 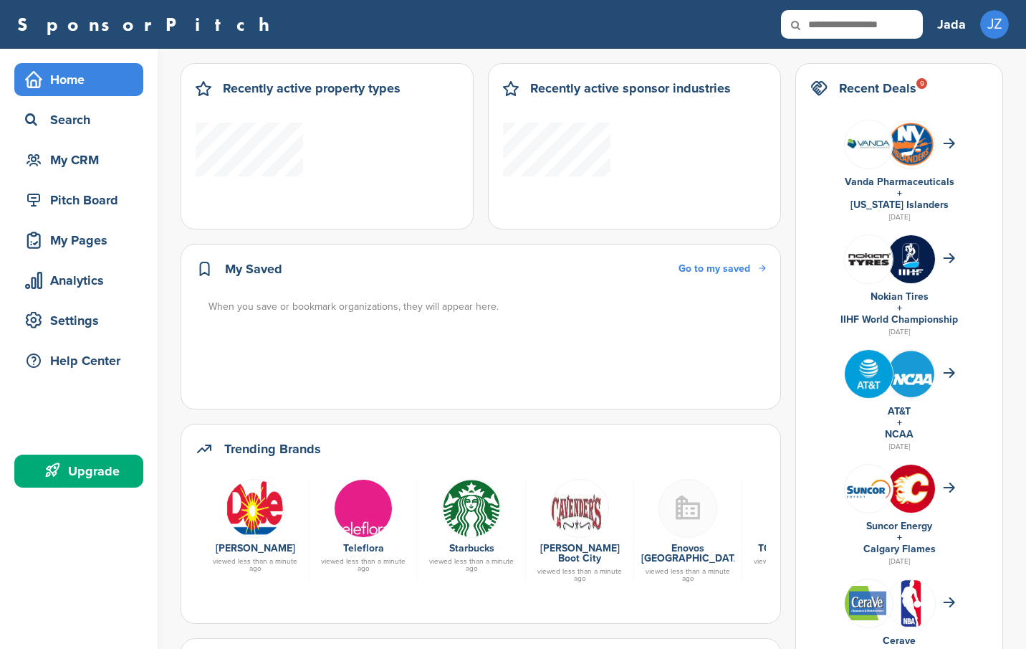 I want to click on h2: Trending Brands, so click(x=272, y=449).